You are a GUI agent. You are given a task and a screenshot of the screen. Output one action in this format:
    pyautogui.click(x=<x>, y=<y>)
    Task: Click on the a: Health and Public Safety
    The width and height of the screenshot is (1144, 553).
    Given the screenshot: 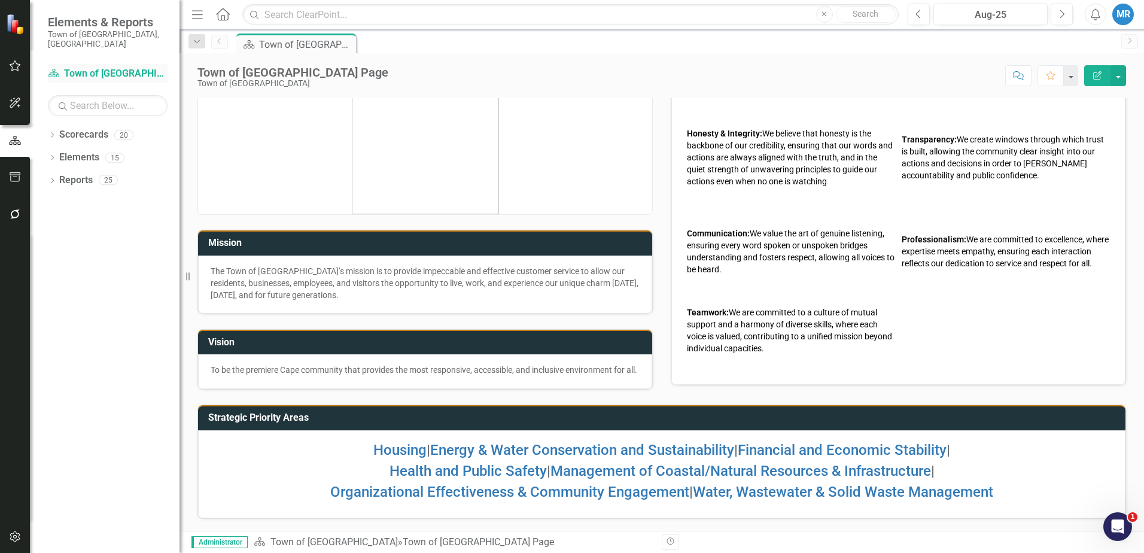 What is the action you would take?
    pyautogui.click(x=468, y=471)
    